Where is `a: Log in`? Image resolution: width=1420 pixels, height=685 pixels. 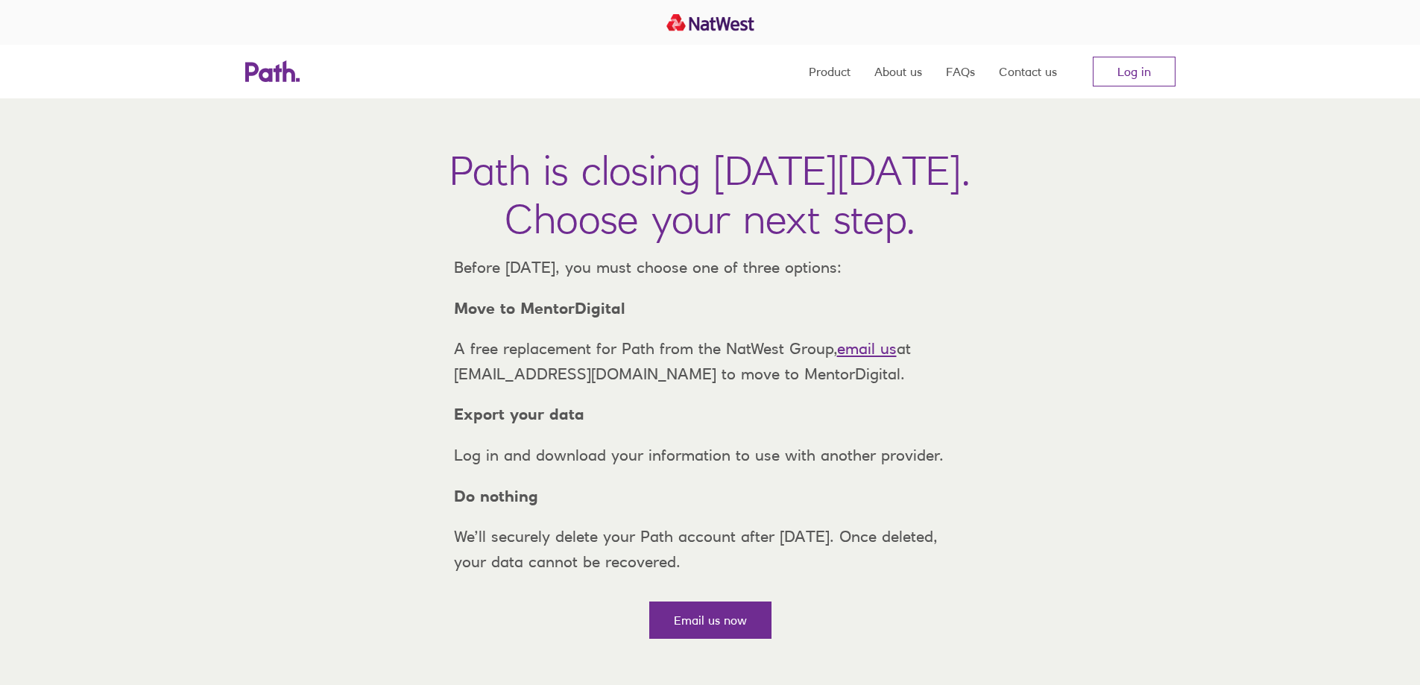
a: Log in is located at coordinates (1134, 72).